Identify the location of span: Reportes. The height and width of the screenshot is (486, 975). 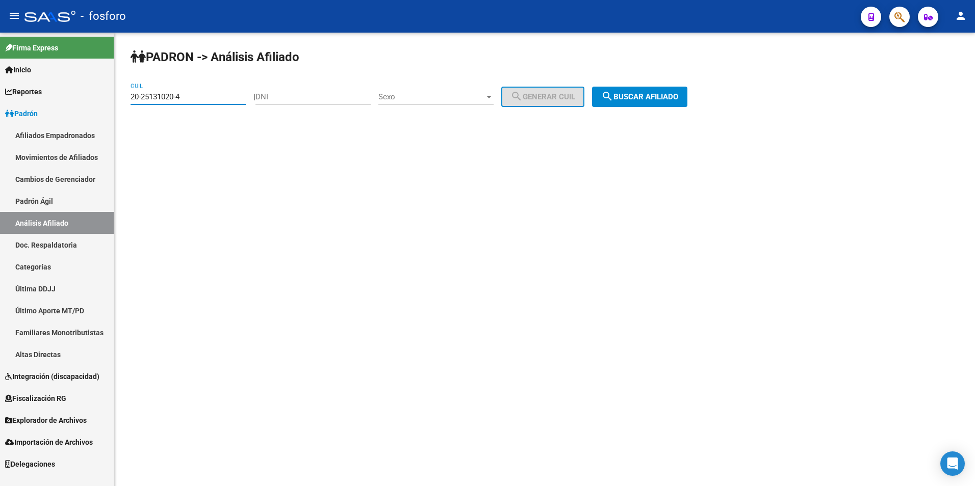
(23, 92).